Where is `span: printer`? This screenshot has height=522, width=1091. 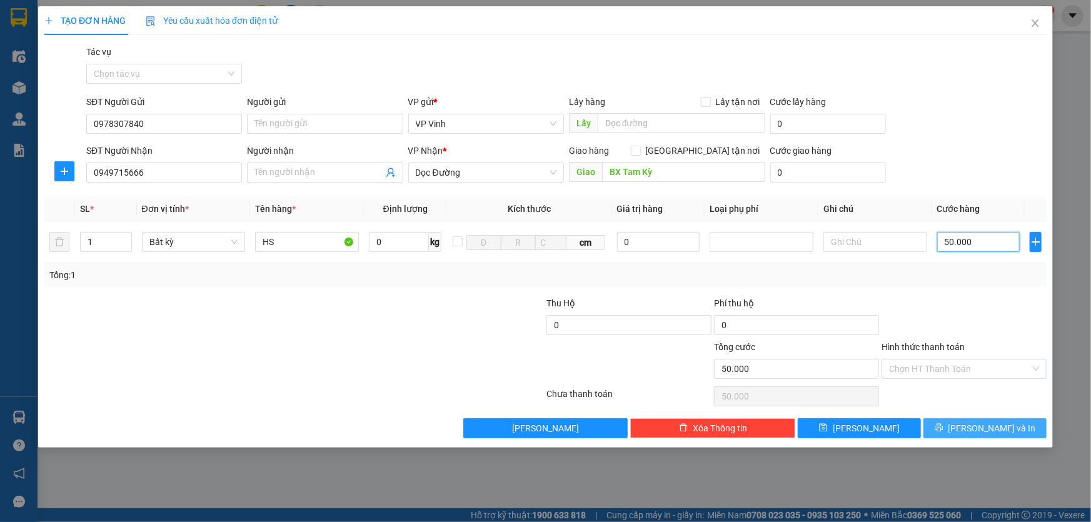
span: printer is located at coordinates (939, 428).